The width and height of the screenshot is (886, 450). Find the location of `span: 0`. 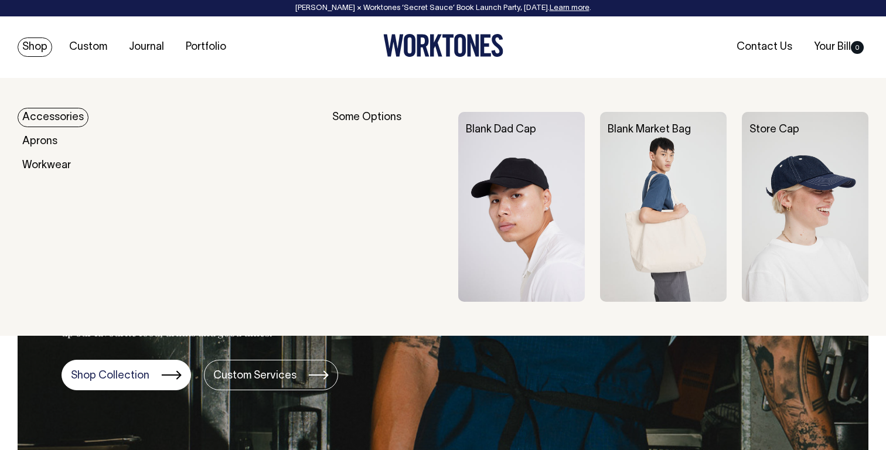

span: 0 is located at coordinates (857, 47).